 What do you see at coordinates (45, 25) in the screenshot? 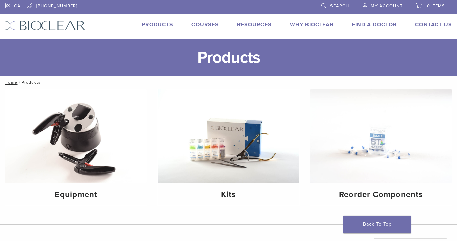
I see `img: Bioclear` at bounding box center [45, 25].